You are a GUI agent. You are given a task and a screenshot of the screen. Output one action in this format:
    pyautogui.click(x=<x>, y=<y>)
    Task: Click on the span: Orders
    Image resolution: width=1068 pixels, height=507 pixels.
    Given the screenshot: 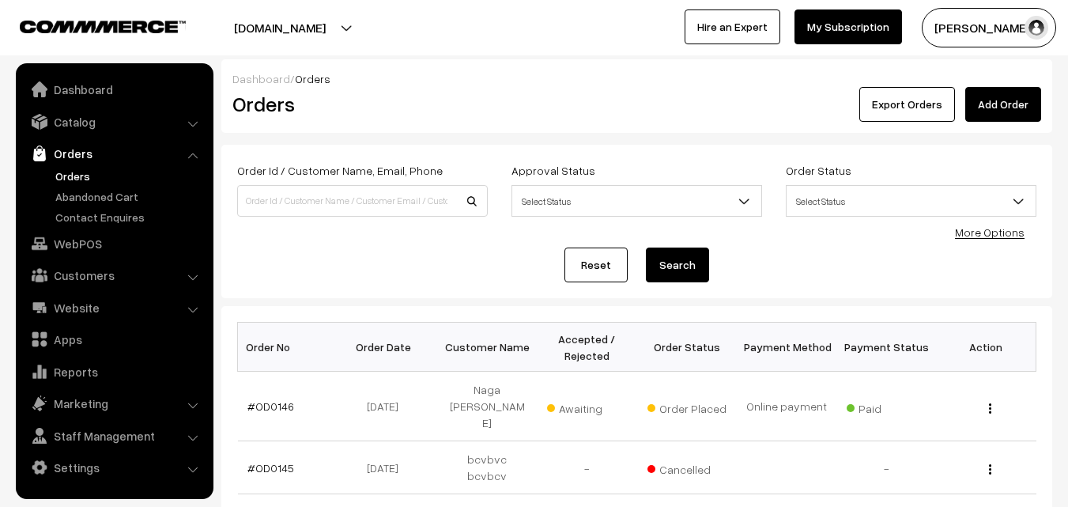 What is the action you would take?
    pyautogui.click(x=312, y=78)
    